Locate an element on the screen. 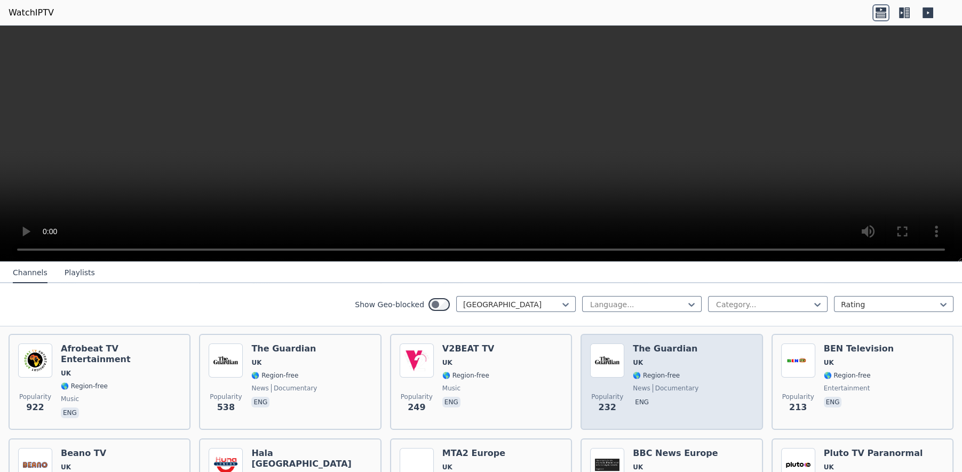 Image resolution: width=962 pixels, height=472 pixels. h6: Beano TV is located at coordinates (84, 453).